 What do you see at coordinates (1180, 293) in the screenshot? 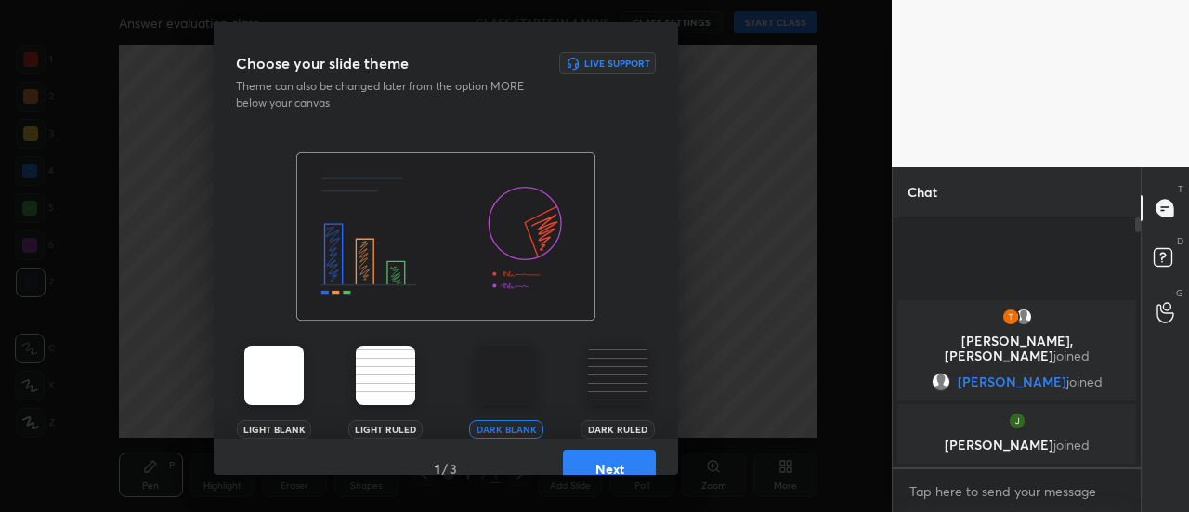
I see `p: G` at bounding box center [1180, 293].